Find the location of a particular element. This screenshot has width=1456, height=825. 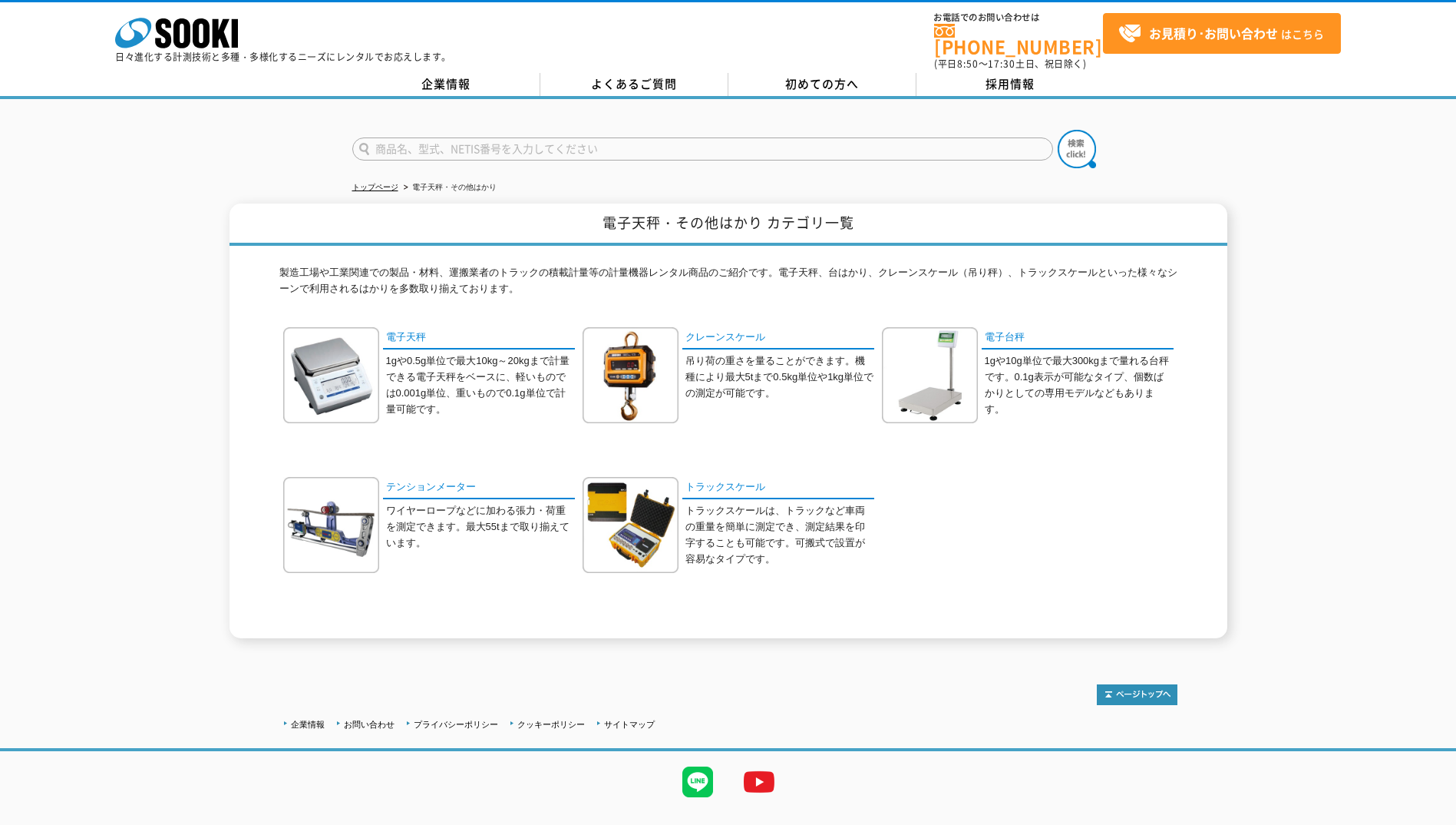

a: お問い合わせ is located at coordinates (369, 724).